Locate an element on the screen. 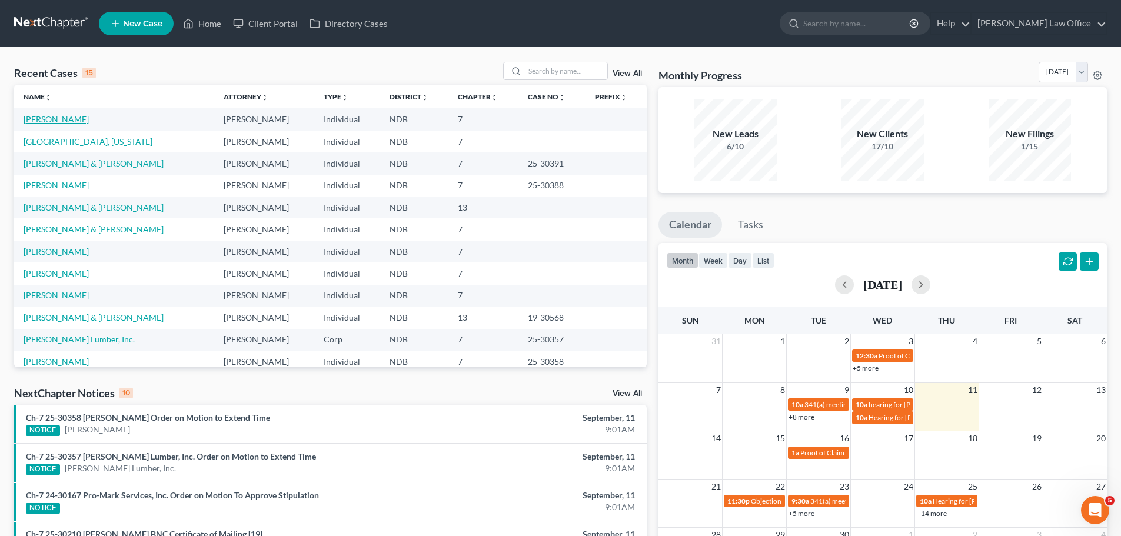  td: 19-30568 is located at coordinates (552, 317).